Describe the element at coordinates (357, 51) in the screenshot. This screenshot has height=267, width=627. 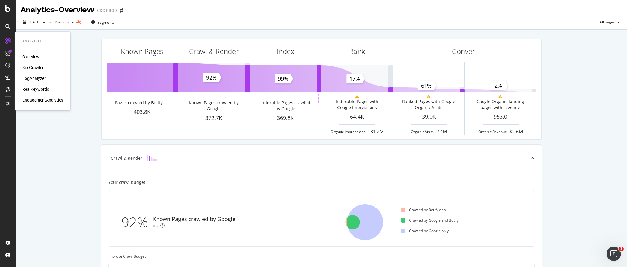
I see `div: Rank` at that location.